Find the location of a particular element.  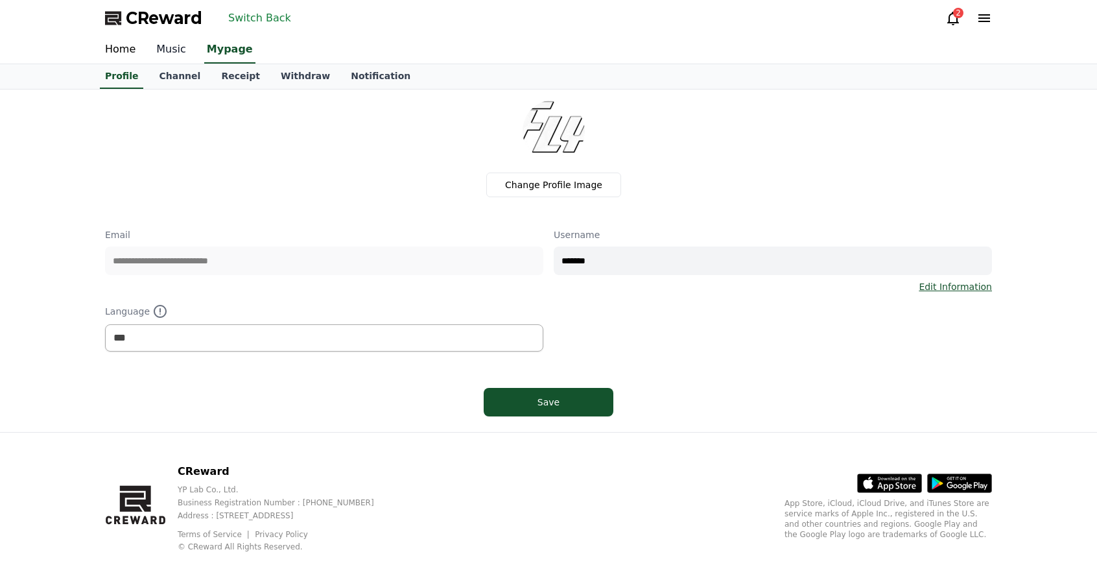

a: Profile is located at coordinates (121, 77).